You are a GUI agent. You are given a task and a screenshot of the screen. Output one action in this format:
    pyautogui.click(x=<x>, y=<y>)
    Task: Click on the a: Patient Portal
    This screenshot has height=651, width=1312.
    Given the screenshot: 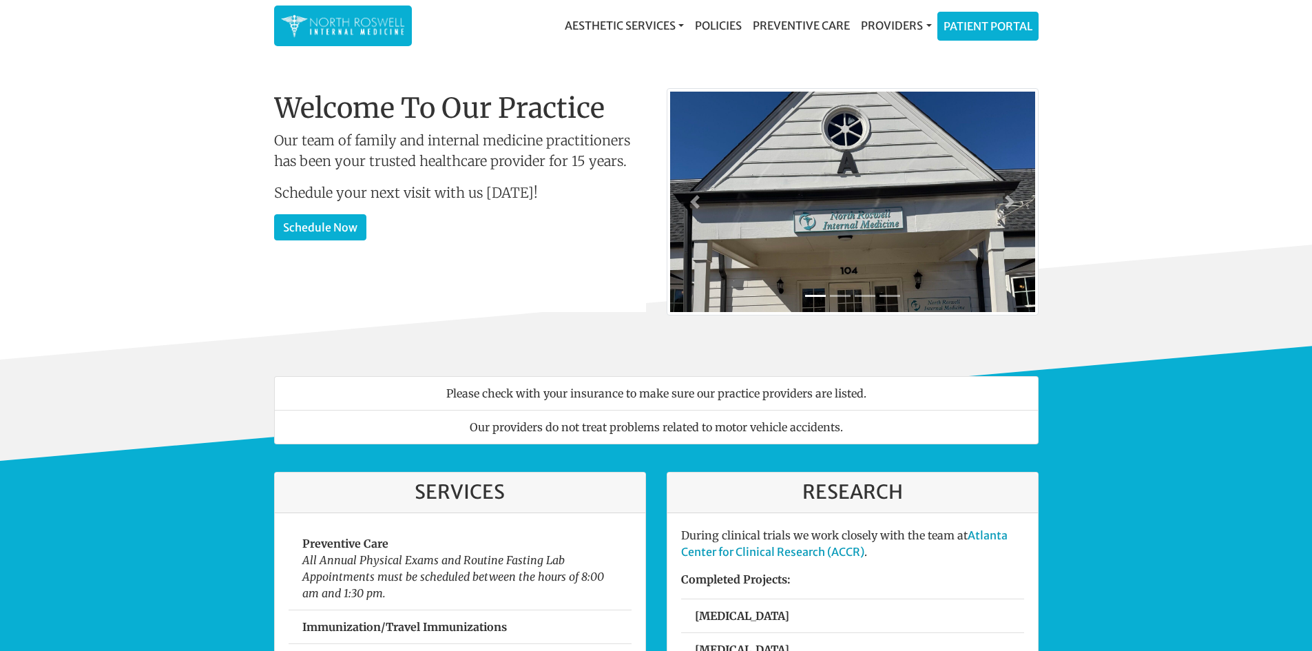 What is the action you would take?
    pyautogui.click(x=988, y=26)
    